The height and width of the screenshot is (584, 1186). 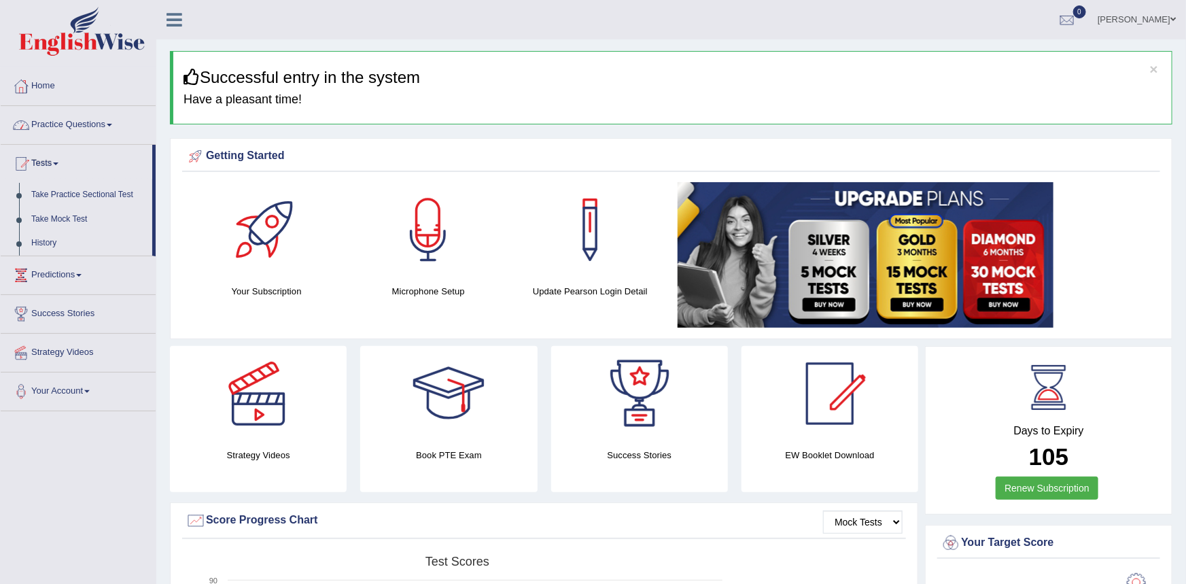 I want to click on div: Score Progress Chart, so click(x=544, y=521).